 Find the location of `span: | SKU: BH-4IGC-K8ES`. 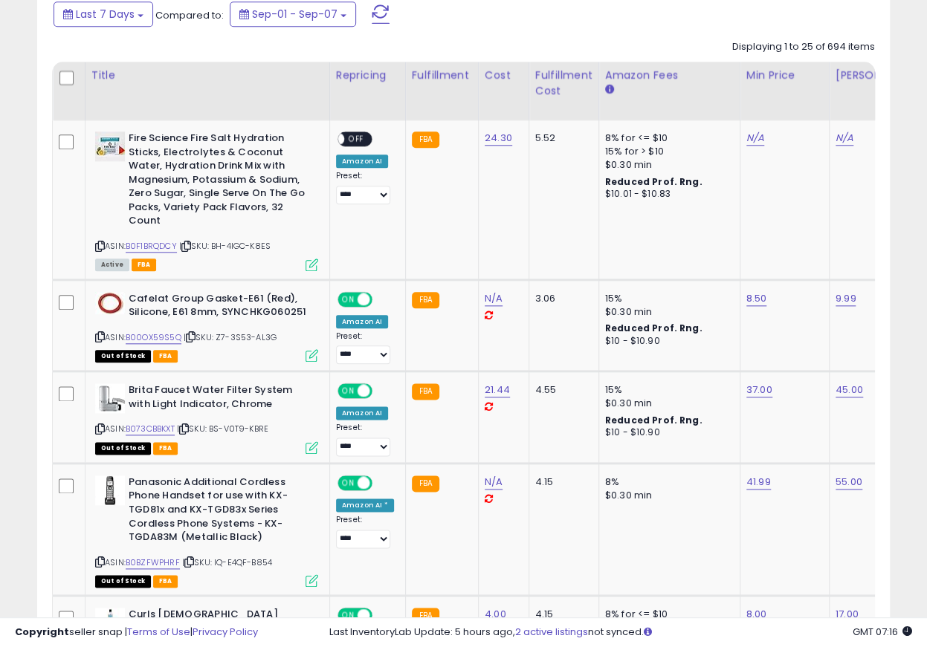

span: | SKU: BH-4IGC-K8ES is located at coordinates (224, 246).